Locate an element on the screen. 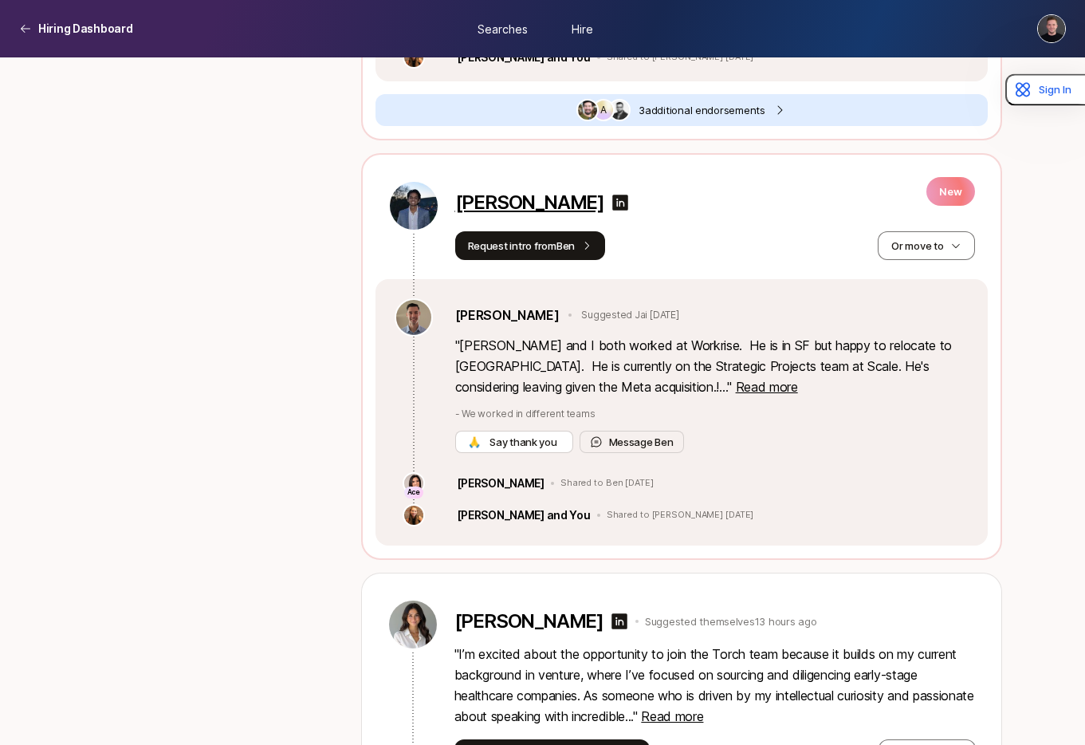  img: bf8f663c_42d6_4f7d_af6b_5f71b9527721.jpg is located at coordinates (414, 317).